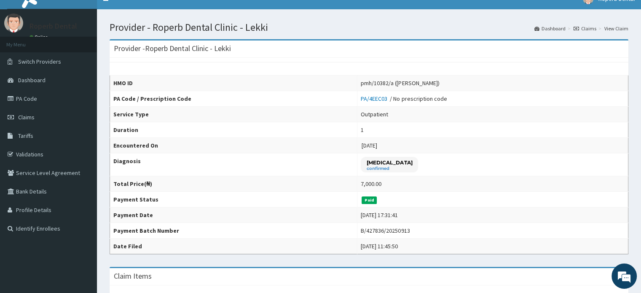 Image resolution: width=641 pixels, height=293 pixels. Describe the element at coordinates (40, 37) in the screenshot. I see `a: Online` at that location.